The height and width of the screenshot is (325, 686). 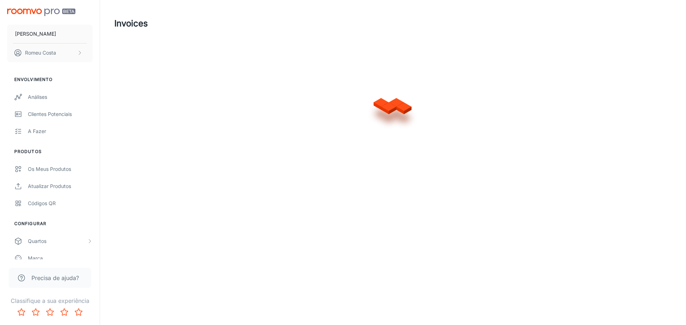 I want to click on div: Análises, so click(x=60, y=97).